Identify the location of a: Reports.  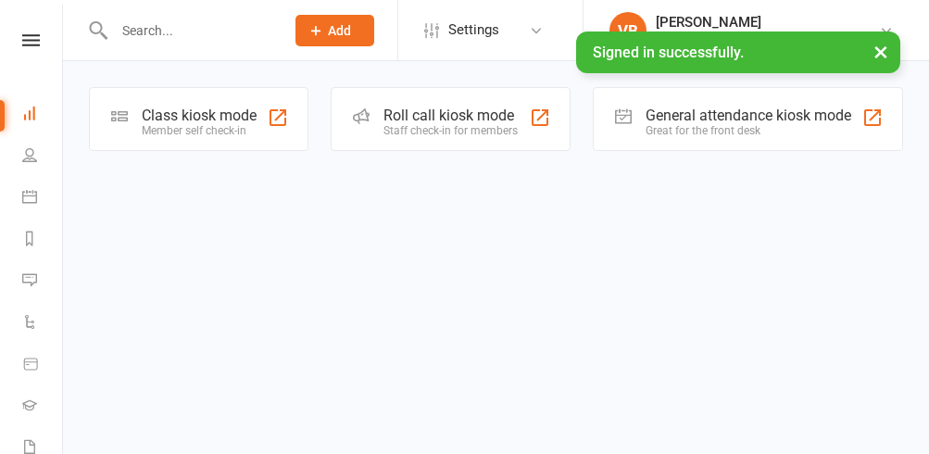
(43, 240).